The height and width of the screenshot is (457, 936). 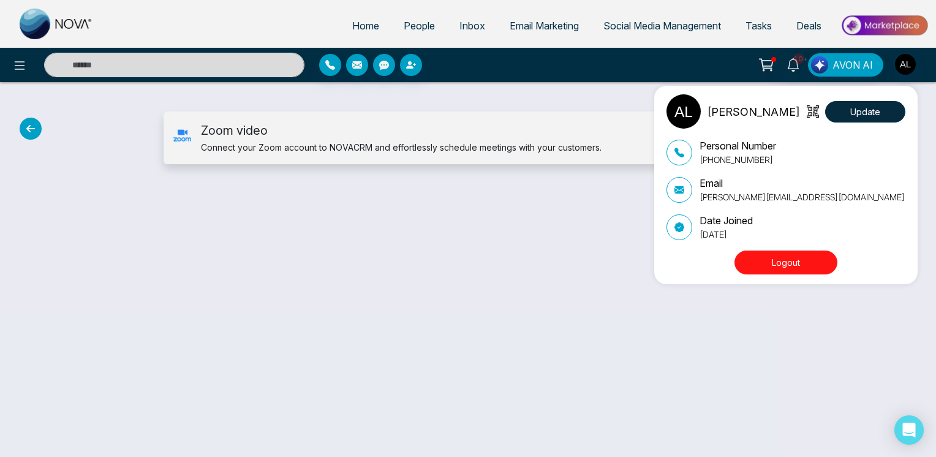 I want to click on button: Update, so click(x=865, y=111).